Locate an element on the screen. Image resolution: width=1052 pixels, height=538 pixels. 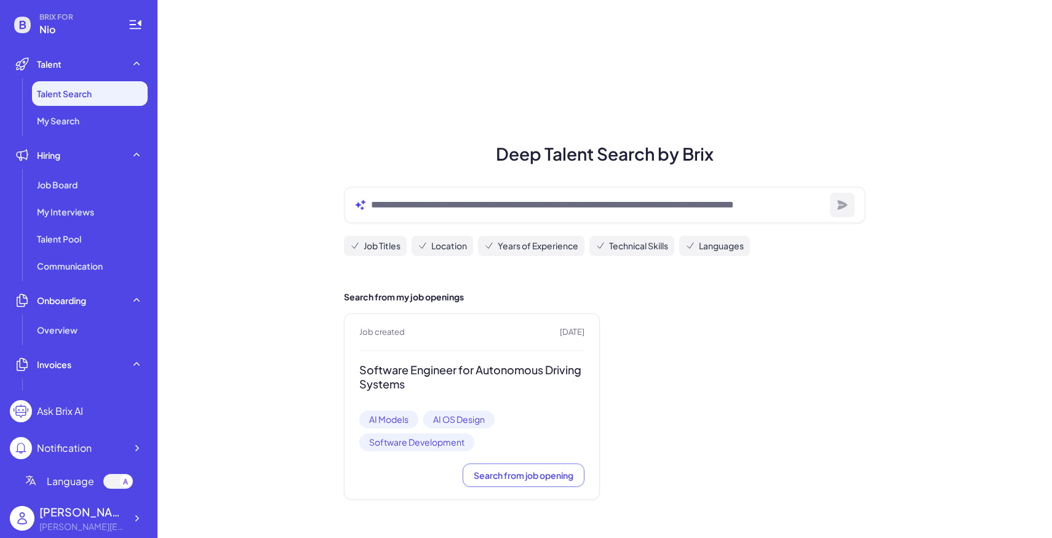
span: Language is located at coordinates (70, 481).